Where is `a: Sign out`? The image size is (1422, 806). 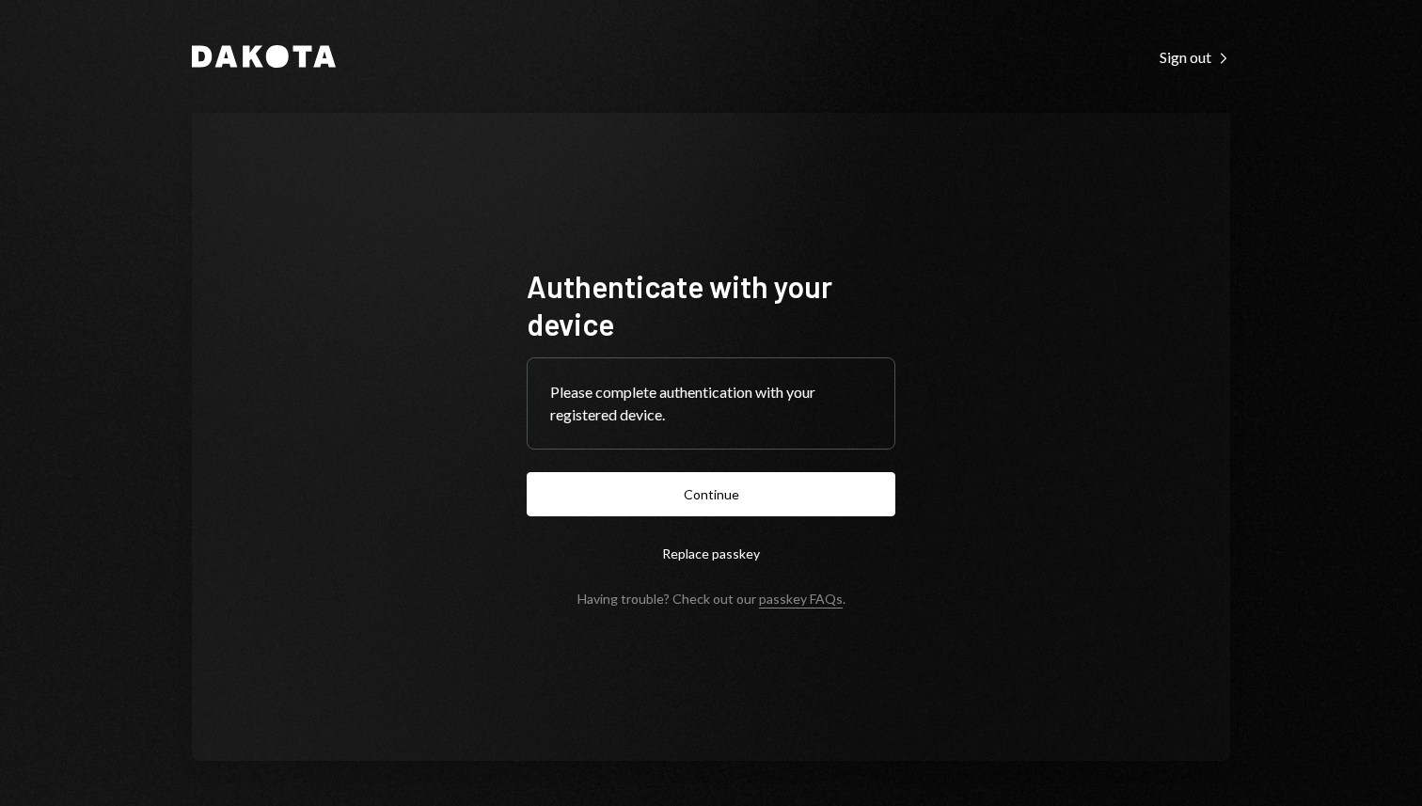
a: Sign out is located at coordinates (1194, 56).